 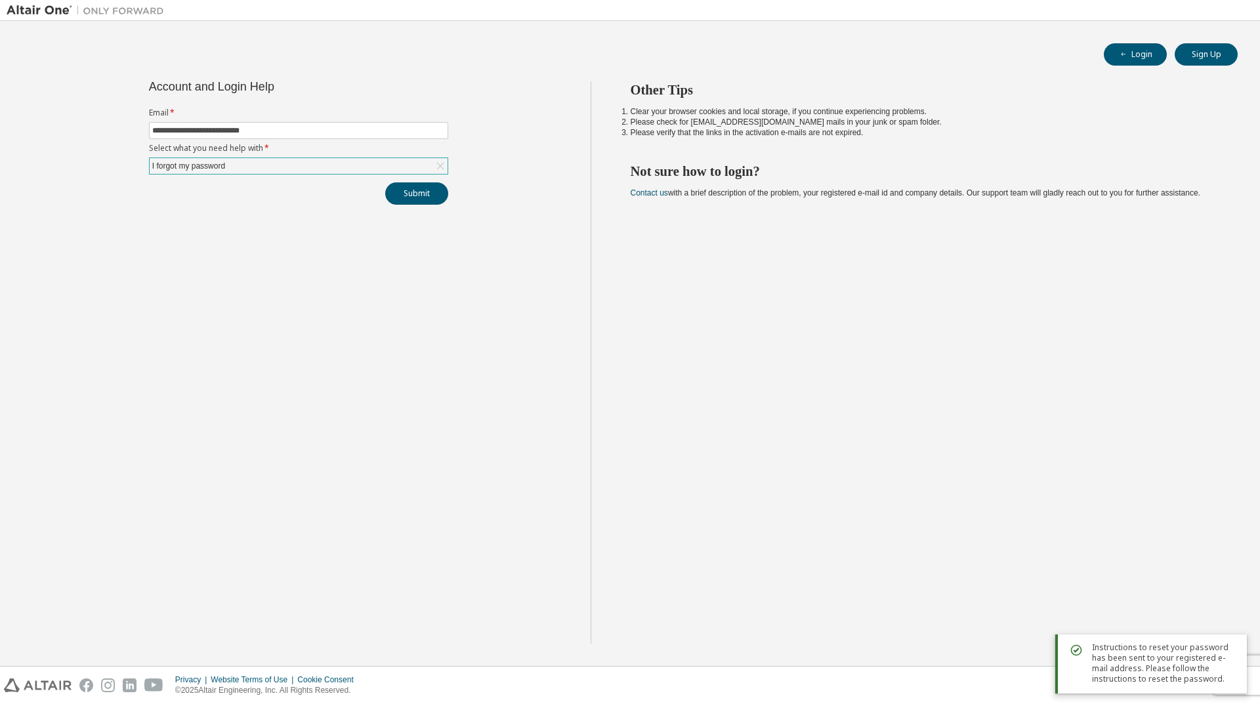 I want to click on span: with a brief description of the problem, your registered e-mail id and company details. Our suppo..., so click(x=916, y=193).